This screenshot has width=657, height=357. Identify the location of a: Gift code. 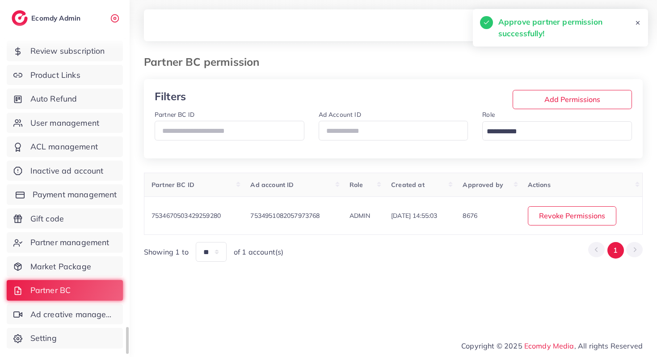
(65, 219).